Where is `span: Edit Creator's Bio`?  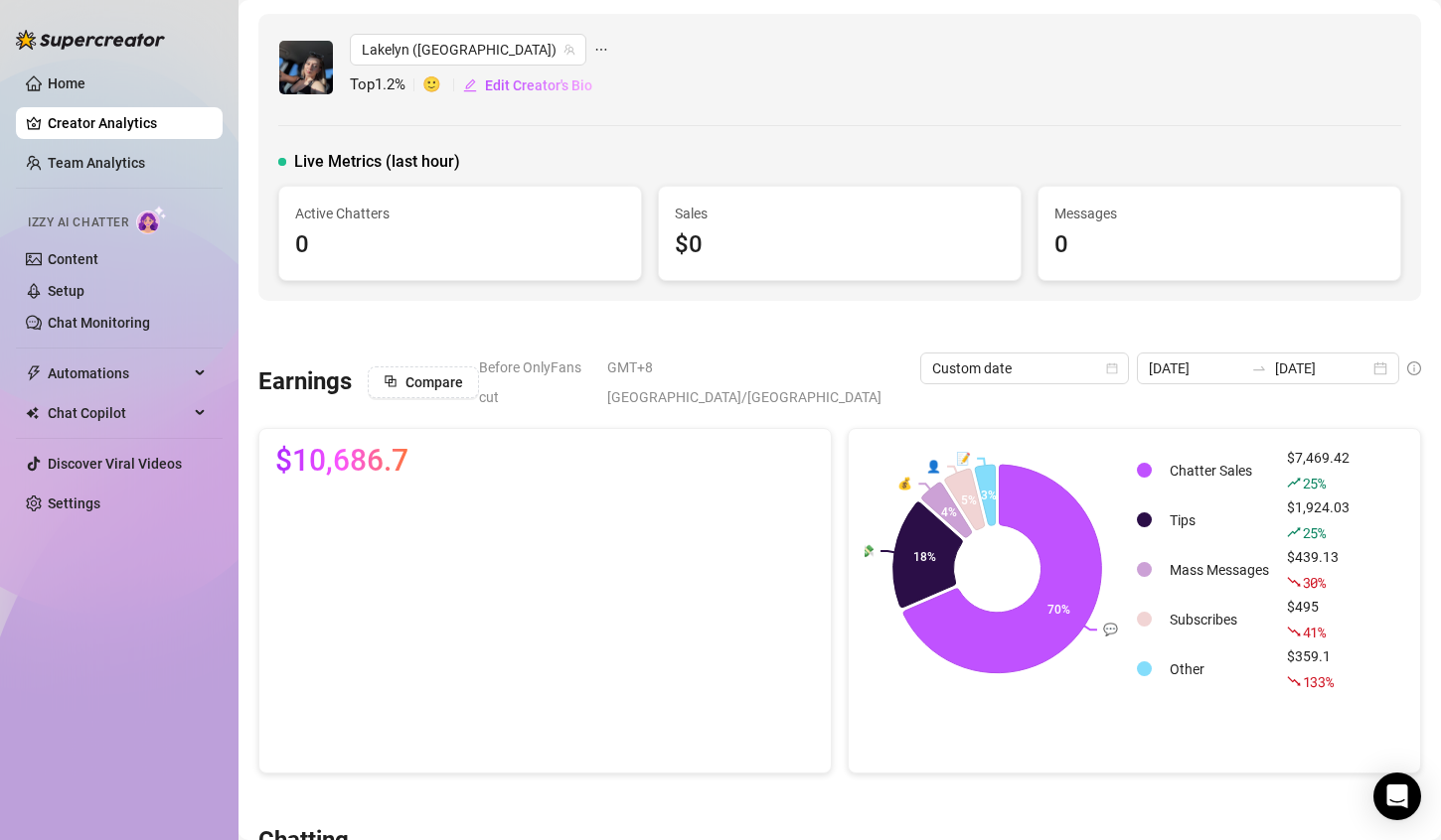 span: Edit Creator's Bio is located at coordinates (539, 85).